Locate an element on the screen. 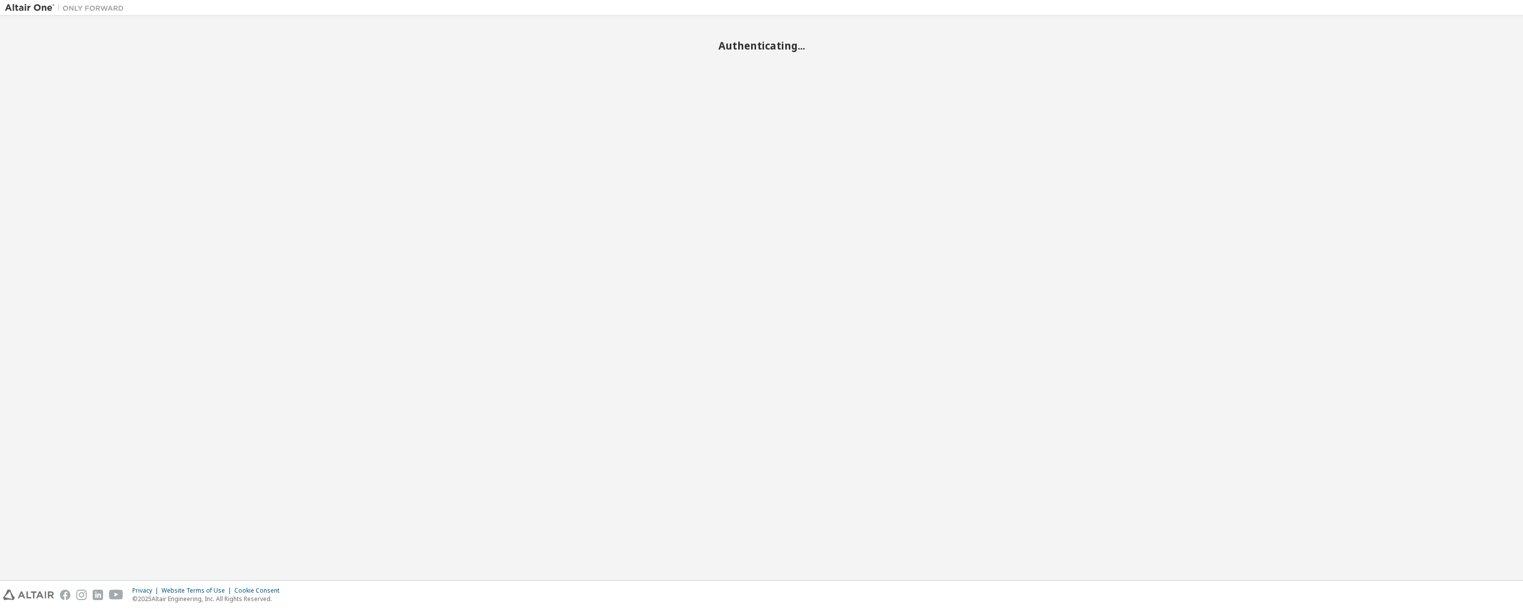  img: Altair One is located at coordinates (67, 8).